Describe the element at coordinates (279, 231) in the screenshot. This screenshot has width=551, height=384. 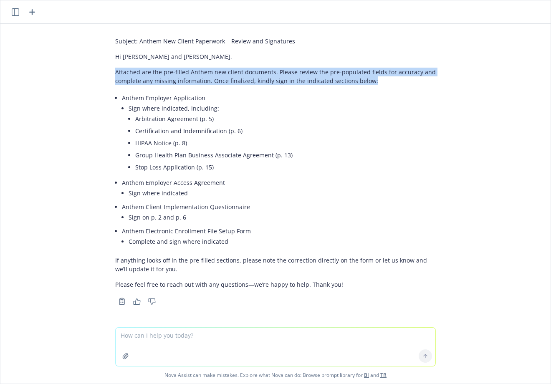
I see `p: Anthem Electronic Enrollment File Setup Form` at that location.